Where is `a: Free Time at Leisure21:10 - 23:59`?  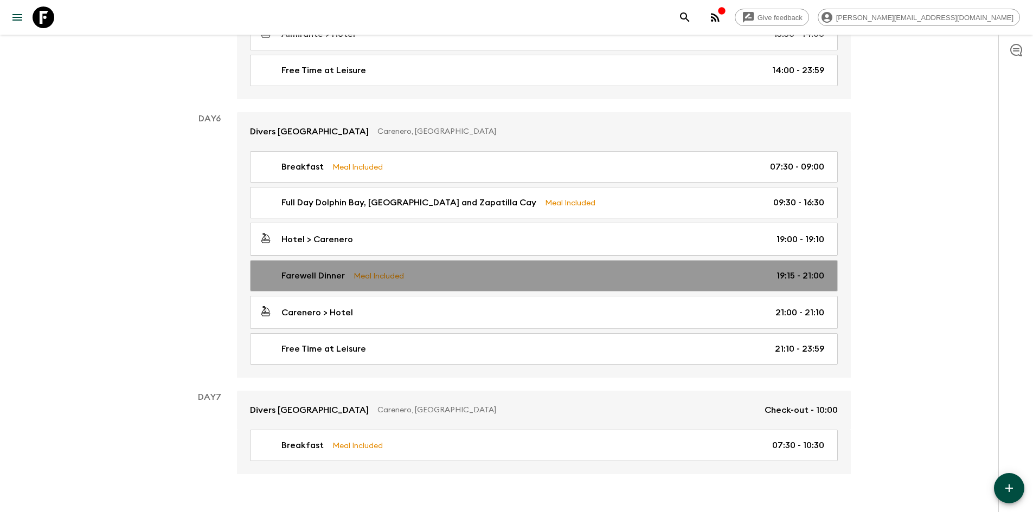 a: Free Time at Leisure21:10 - 23:59 is located at coordinates (544, 349).